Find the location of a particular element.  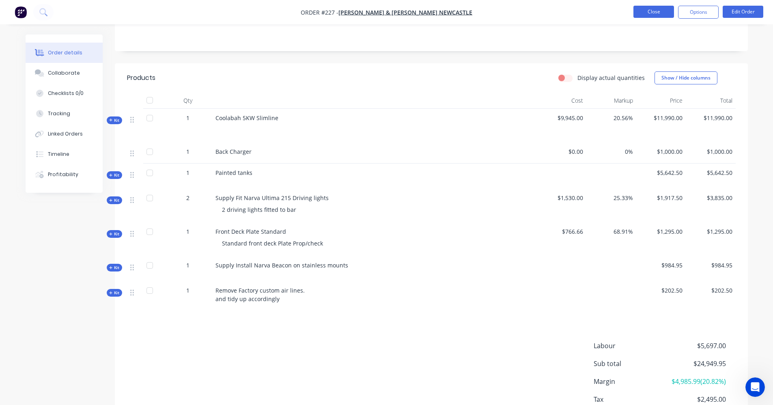

div: Price is located at coordinates (661, 101).